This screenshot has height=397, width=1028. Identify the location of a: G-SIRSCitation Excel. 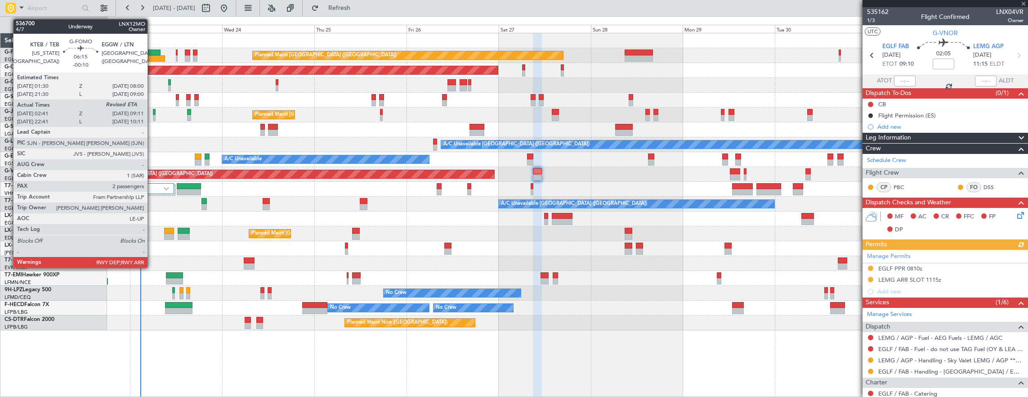
(30, 97).